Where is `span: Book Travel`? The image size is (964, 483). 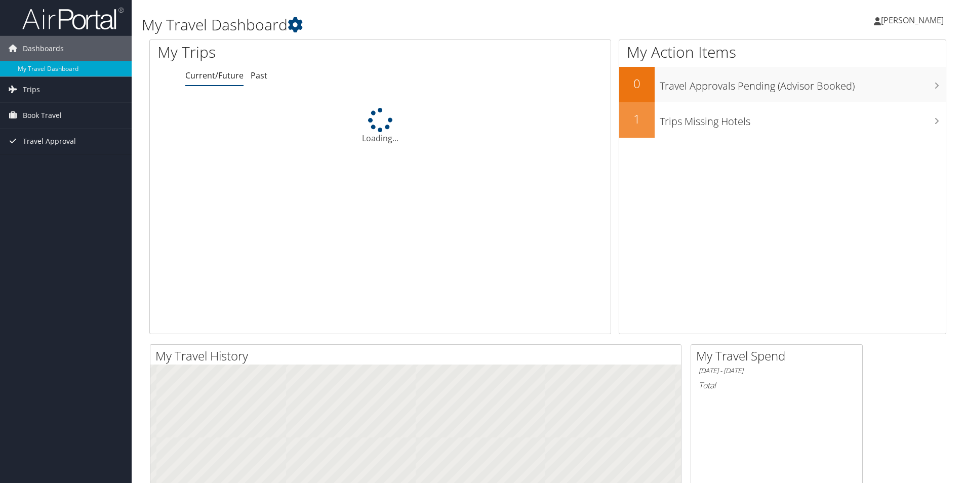 span: Book Travel is located at coordinates (42, 115).